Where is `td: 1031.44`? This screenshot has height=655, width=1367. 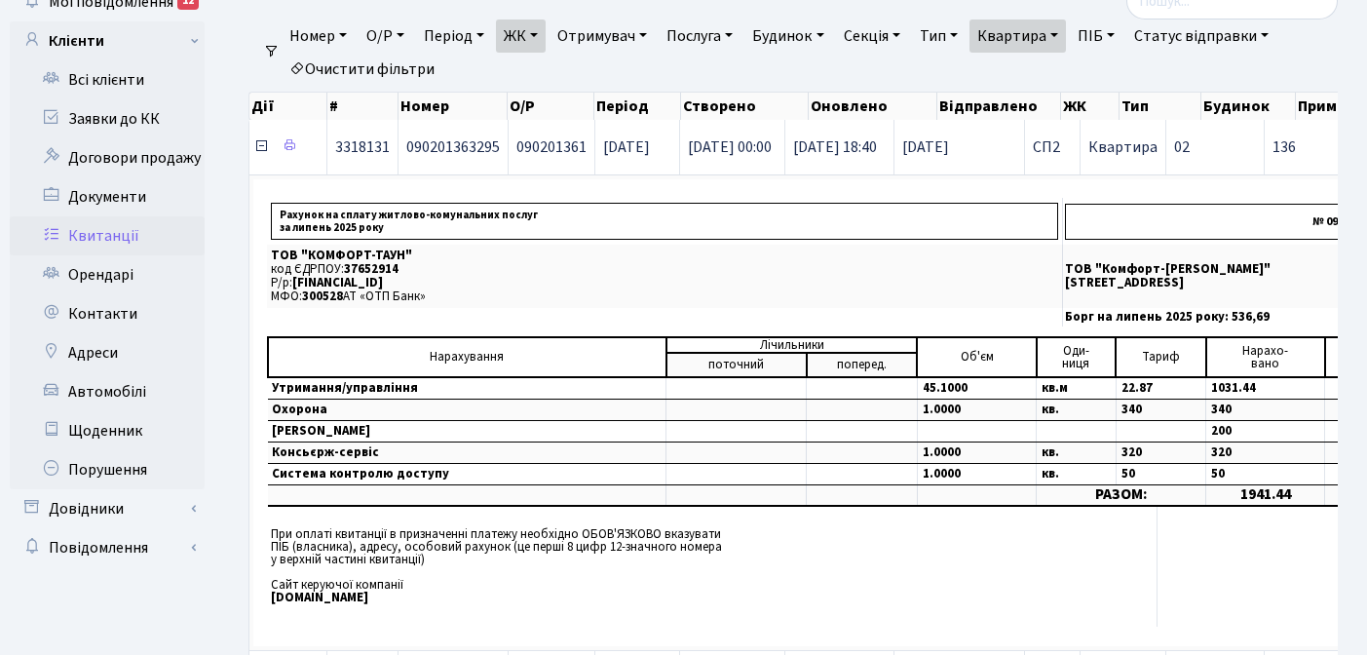 td: 1031.44 is located at coordinates (1265, 388).